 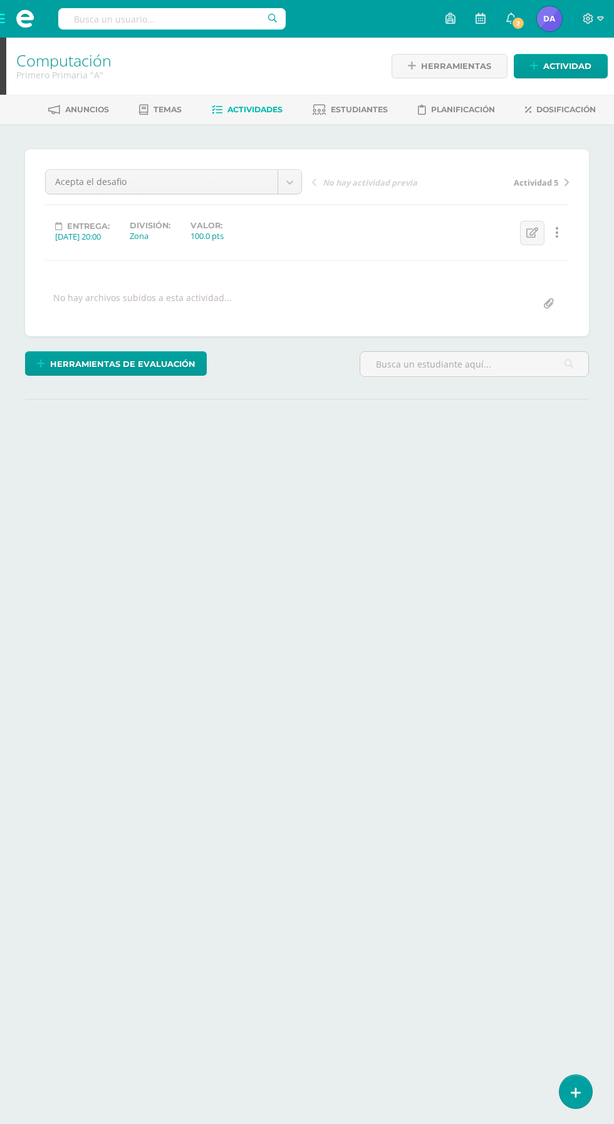 I want to click on a: Actividad 5, so click(x=505, y=182).